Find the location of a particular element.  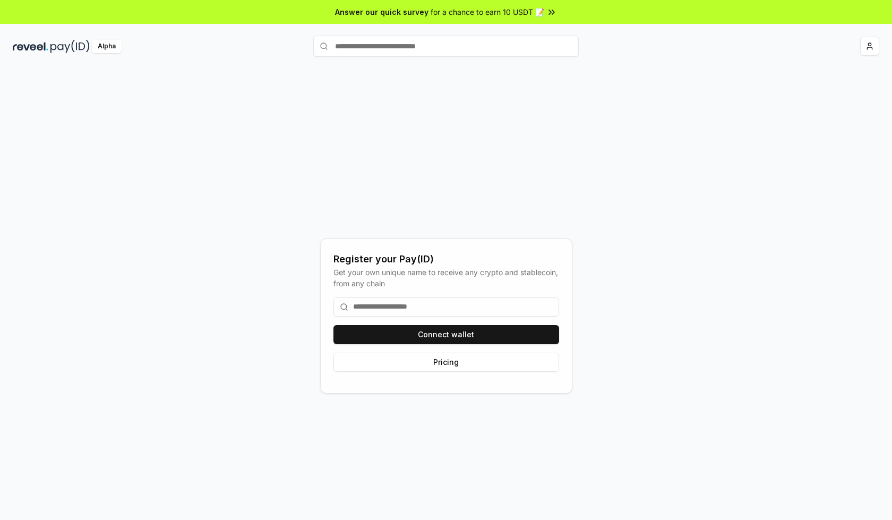

button: Connect wallet is located at coordinates (446, 334).